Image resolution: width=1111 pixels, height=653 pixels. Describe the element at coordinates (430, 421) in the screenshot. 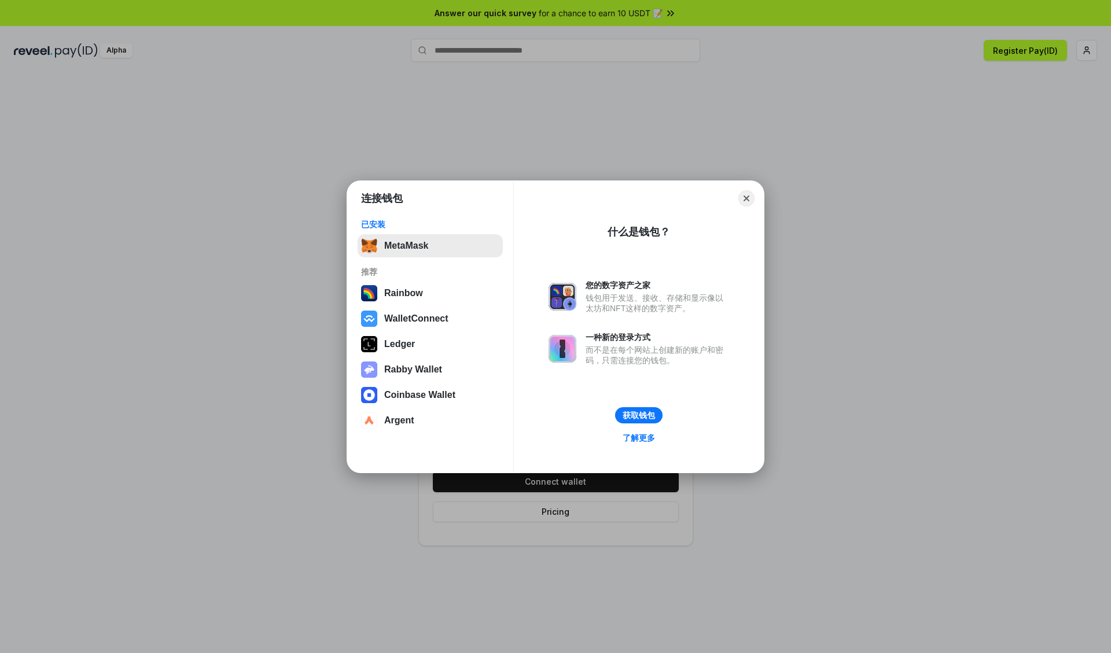

I see `button: Argent` at that location.